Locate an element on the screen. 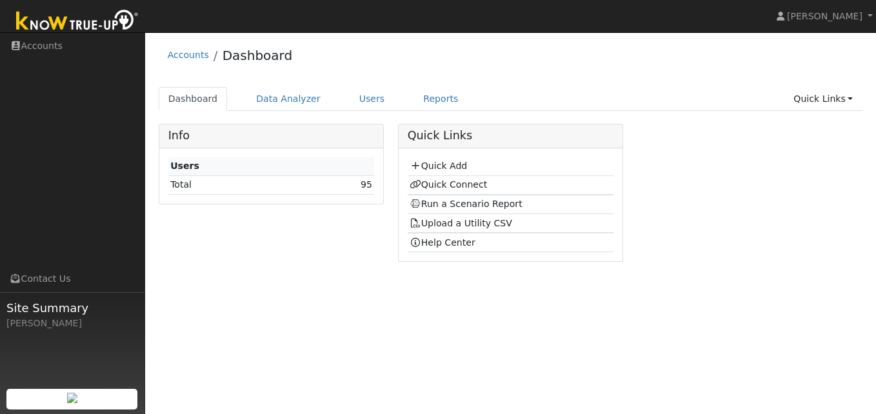  a: Users is located at coordinates (372, 99).